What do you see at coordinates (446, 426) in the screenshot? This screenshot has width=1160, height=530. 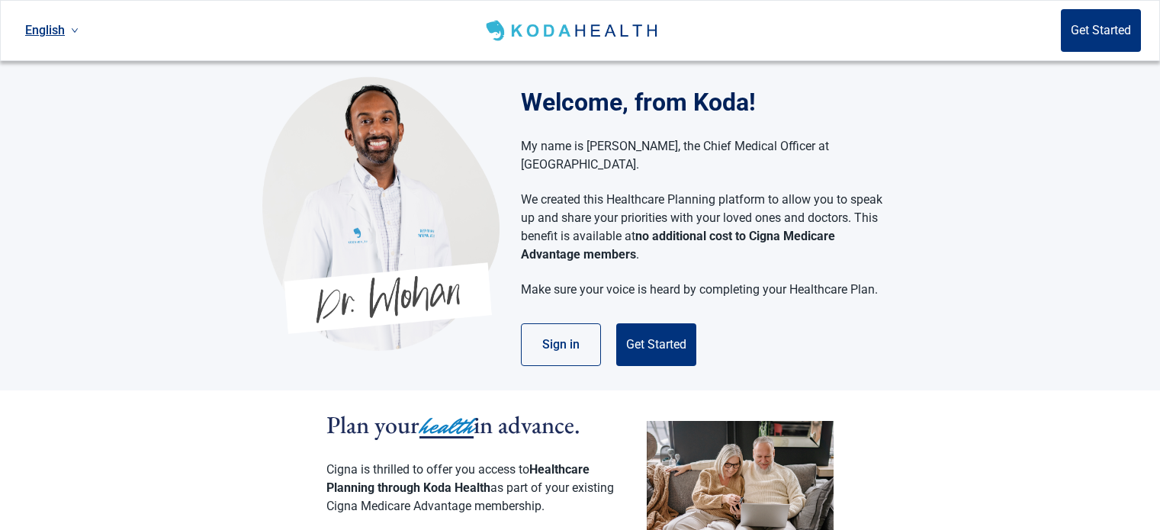 I see `span: health` at bounding box center [446, 426].